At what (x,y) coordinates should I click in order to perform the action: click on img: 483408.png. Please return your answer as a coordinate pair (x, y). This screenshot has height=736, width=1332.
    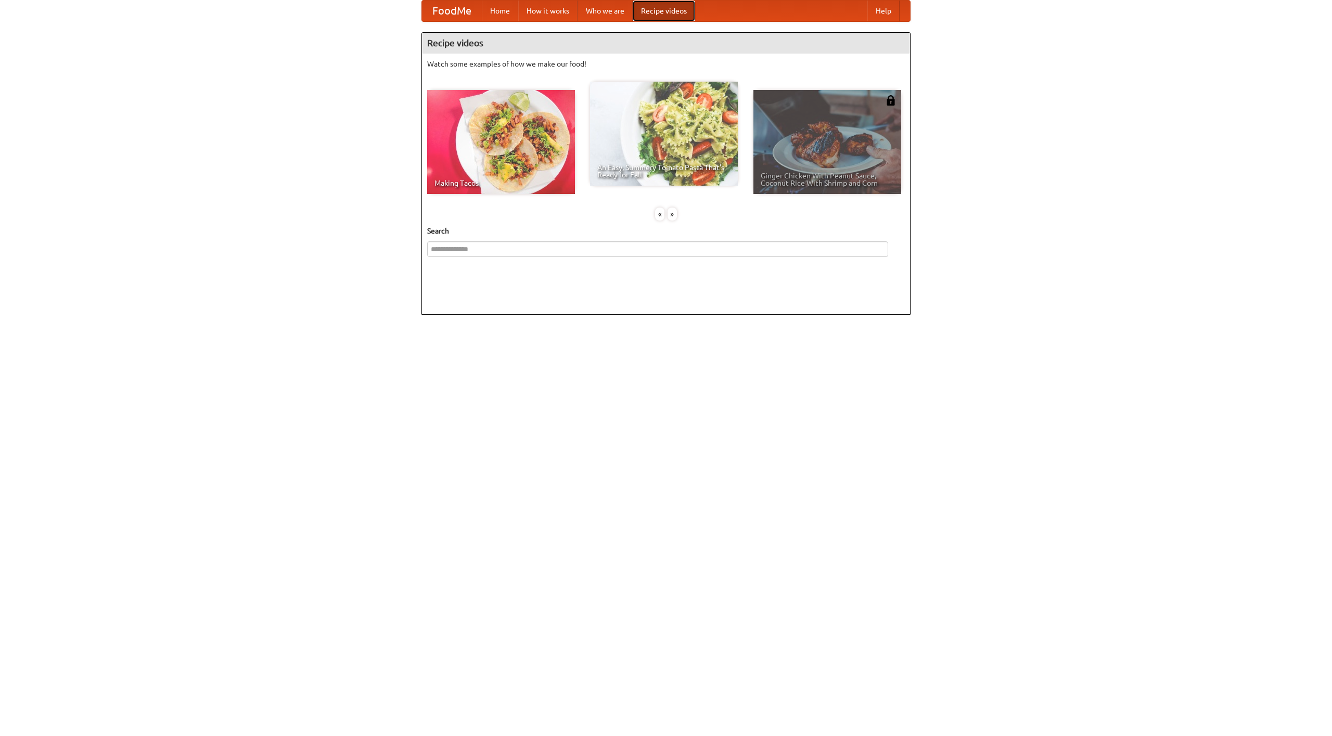
    Looking at the image, I should click on (891, 100).